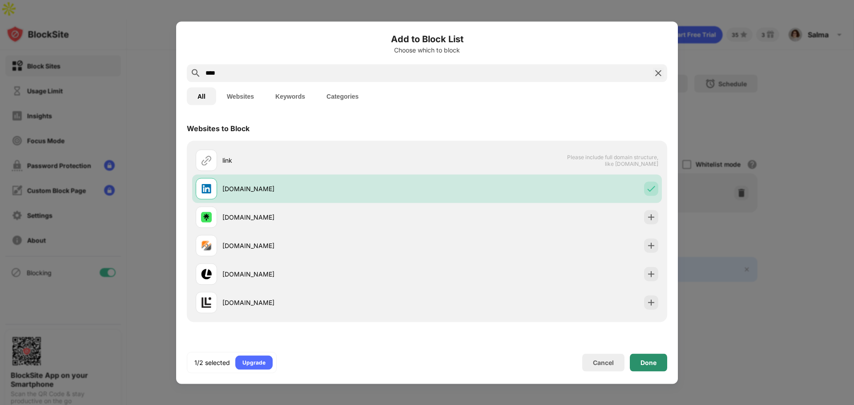 The width and height of the screenshot is (854, 405). I want to click on div: Keywords to Block, so click(220, 345).